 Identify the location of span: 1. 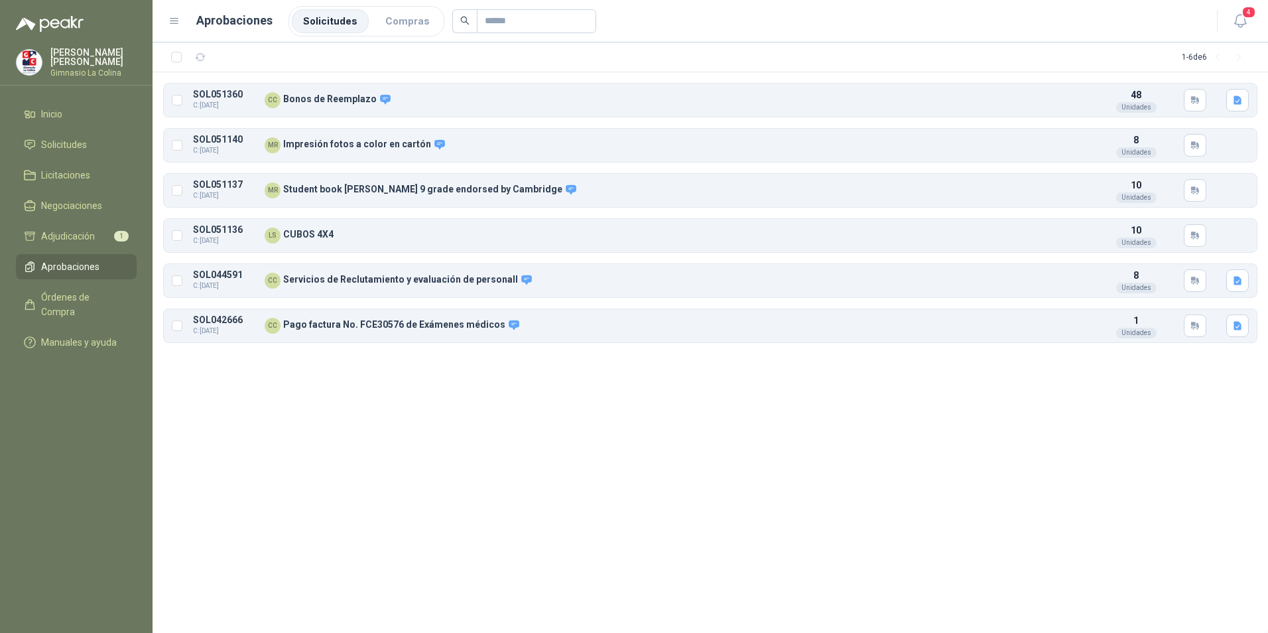
(121, 236).